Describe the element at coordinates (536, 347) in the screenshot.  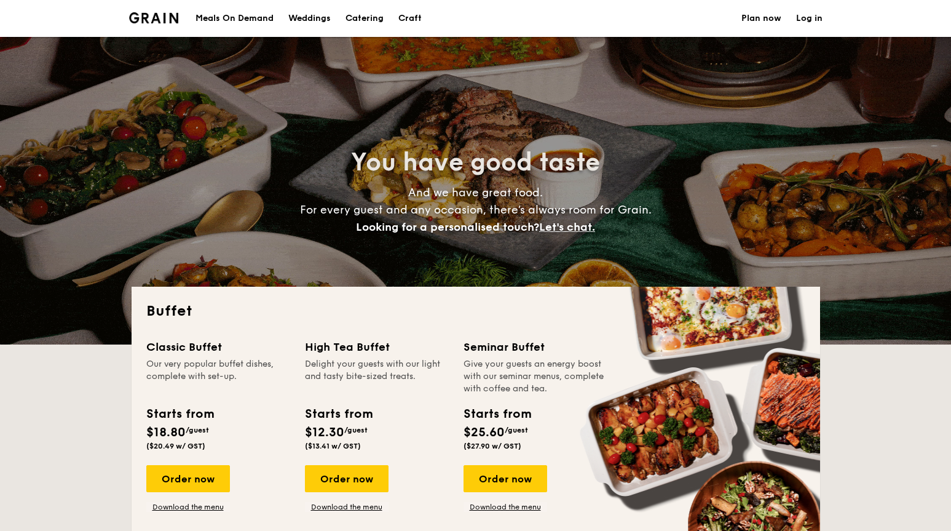
I see `div: Seminar Buffet` at that location.